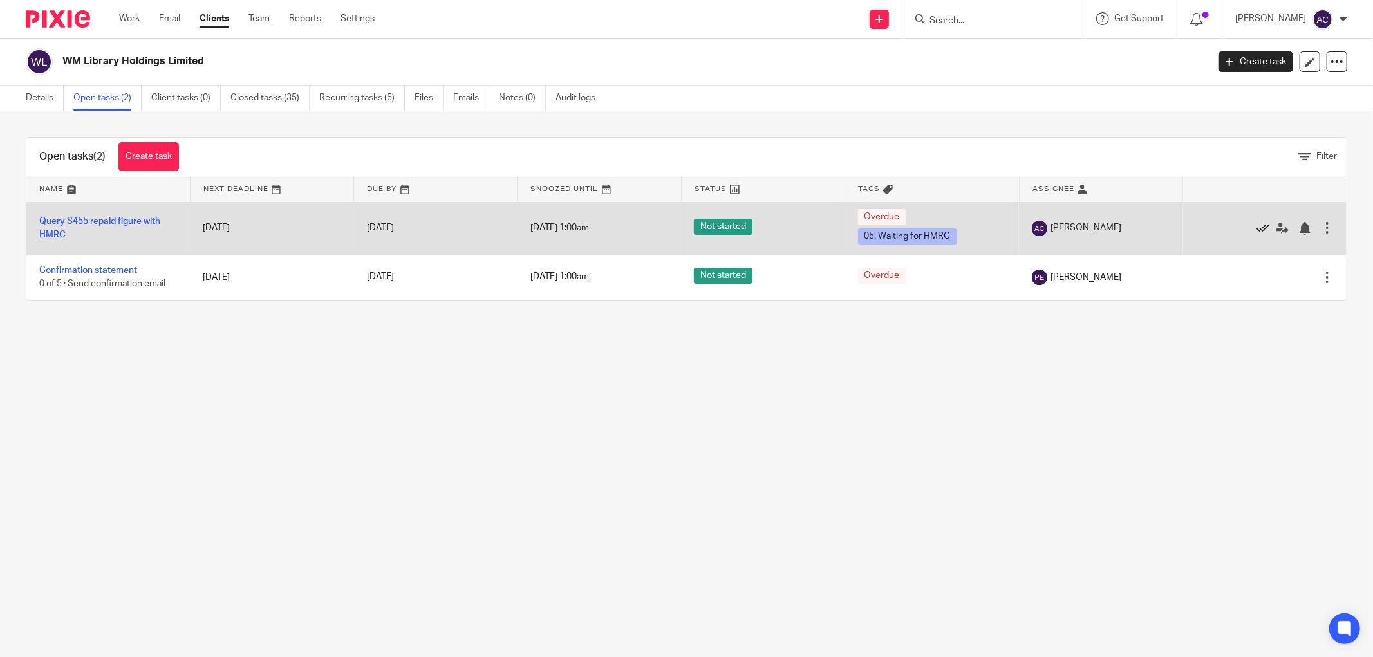  I want to click on a: Audit logs, so click(580, 98).